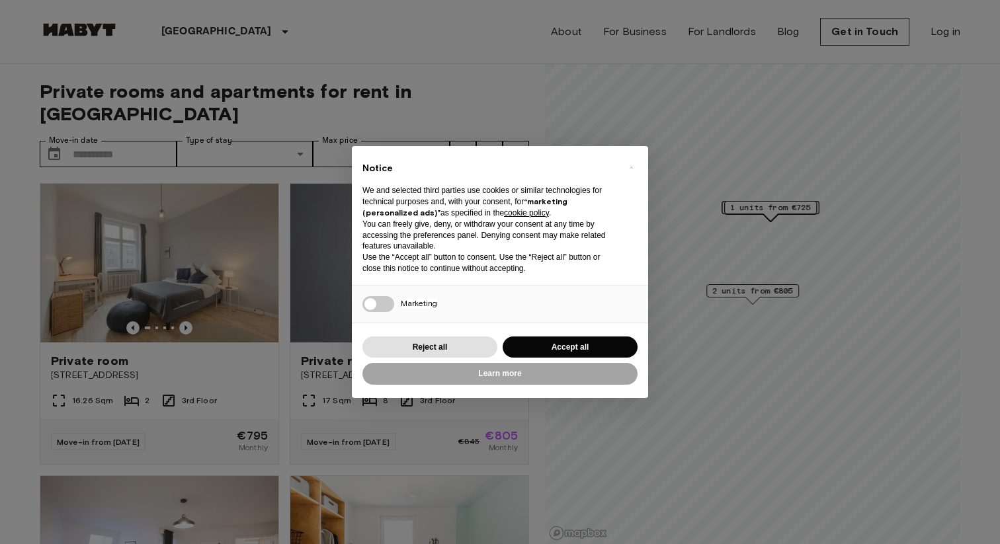  Describe the element at coordinates (631, 167) in the screenshot. I see `button: Close this notice` at that location.